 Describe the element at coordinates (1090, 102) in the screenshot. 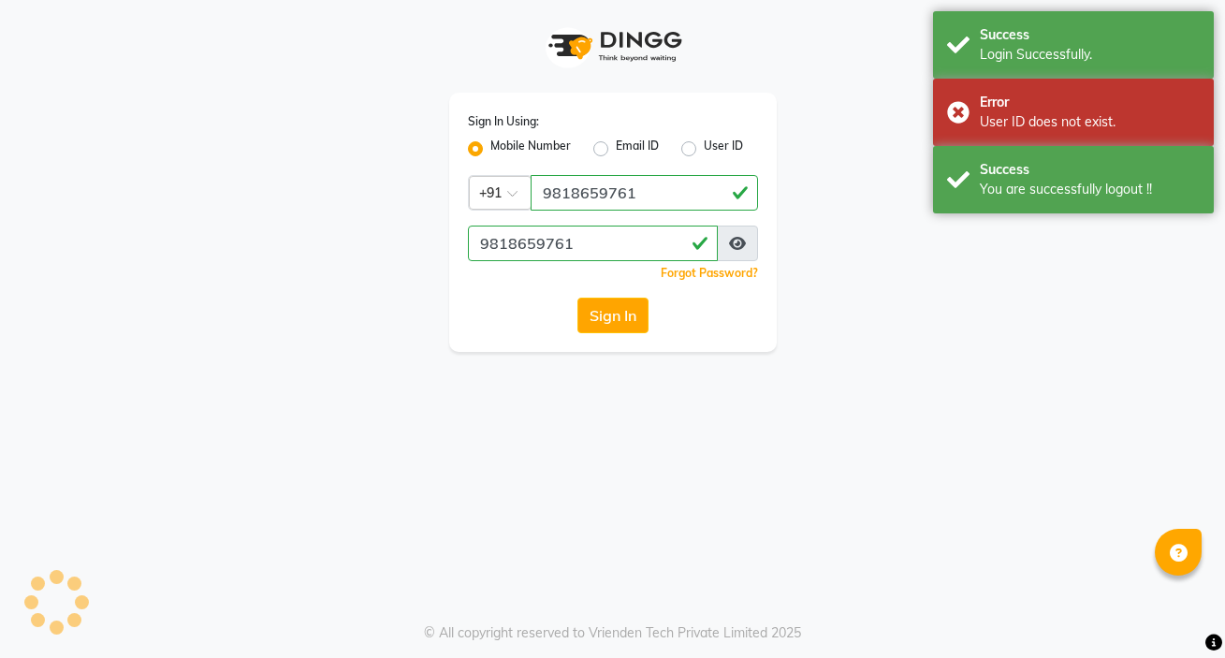

I see `div: Error` at that location.